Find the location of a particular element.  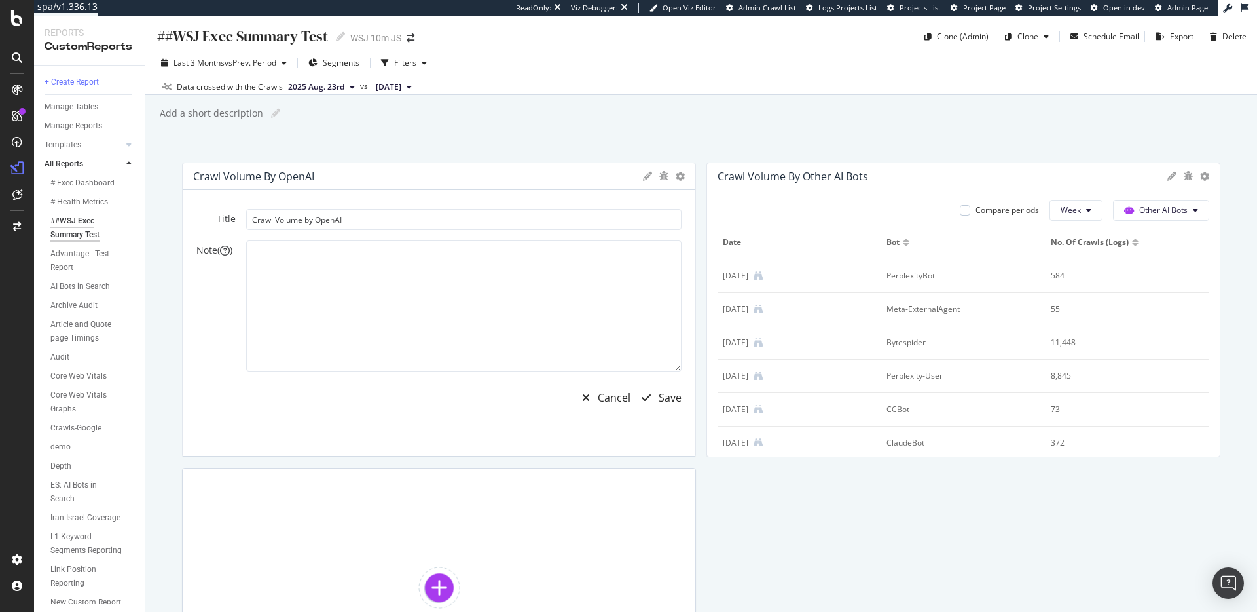

div: Link Position Reporting is located at coordinates (87, 576).